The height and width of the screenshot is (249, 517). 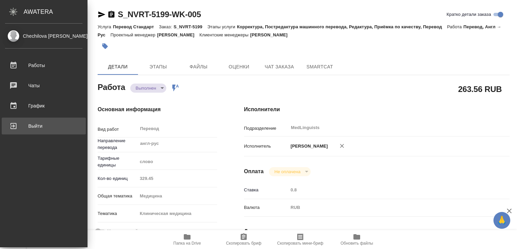 I want to click on button: Скопировать мини-бриф, so click(x=300, y=239).